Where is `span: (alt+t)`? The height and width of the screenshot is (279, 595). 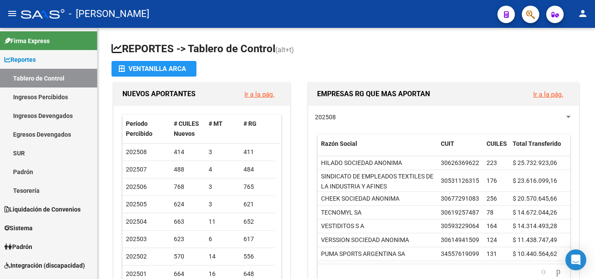 span: (alt+t) is located at coordinates (284, 50).